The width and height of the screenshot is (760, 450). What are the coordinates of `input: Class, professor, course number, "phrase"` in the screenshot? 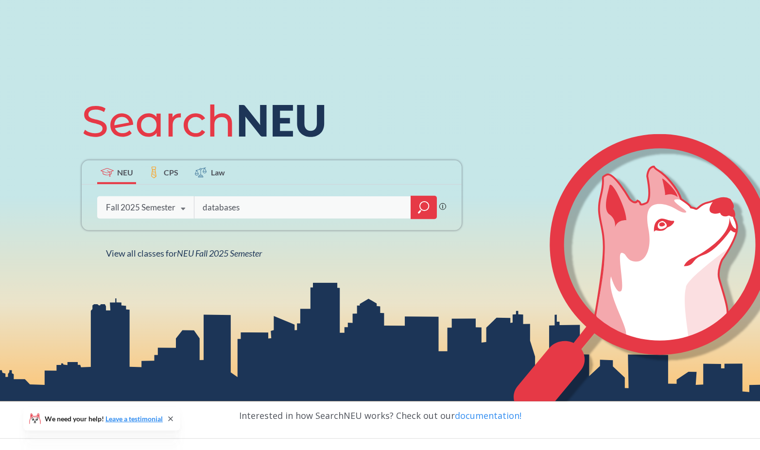 It's located at (303, 208).